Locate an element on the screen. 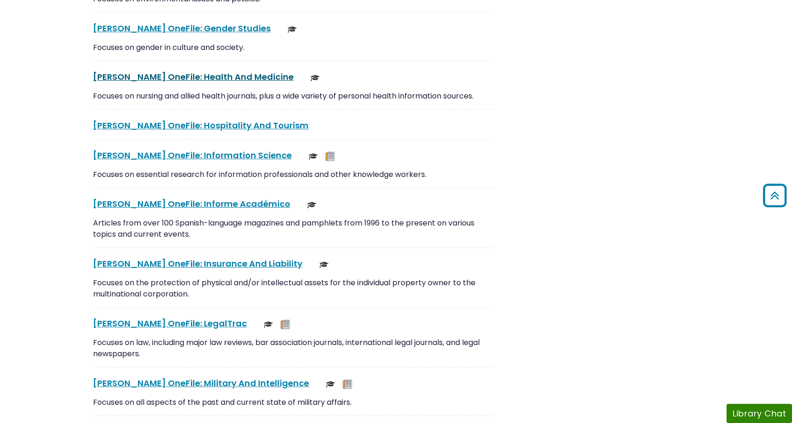 The image size is (792, 423). p: Articles from over 100 Spanish-language magazines and pamphlets from 1996 to the present on vario... is located at coordinates (293, 229).